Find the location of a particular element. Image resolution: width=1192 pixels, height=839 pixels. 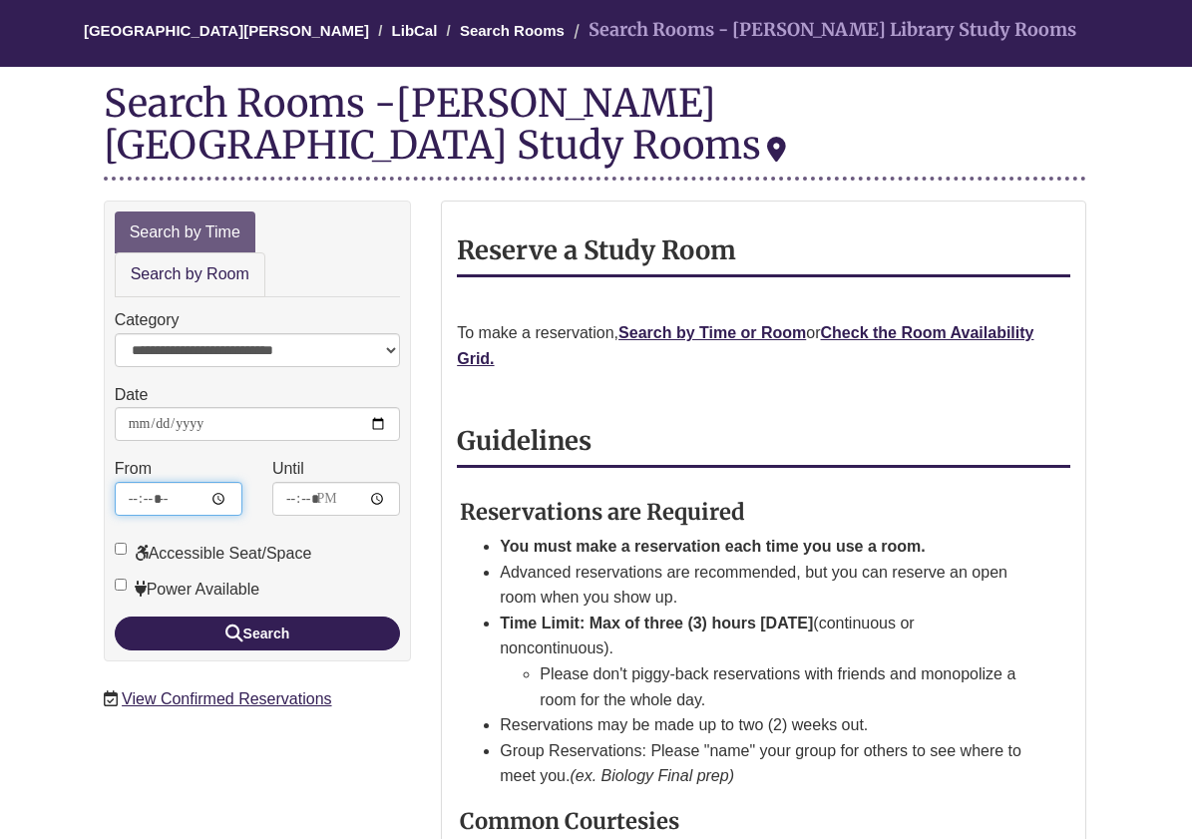

strong: Reservations are Required is located at coordinates (602, 512).